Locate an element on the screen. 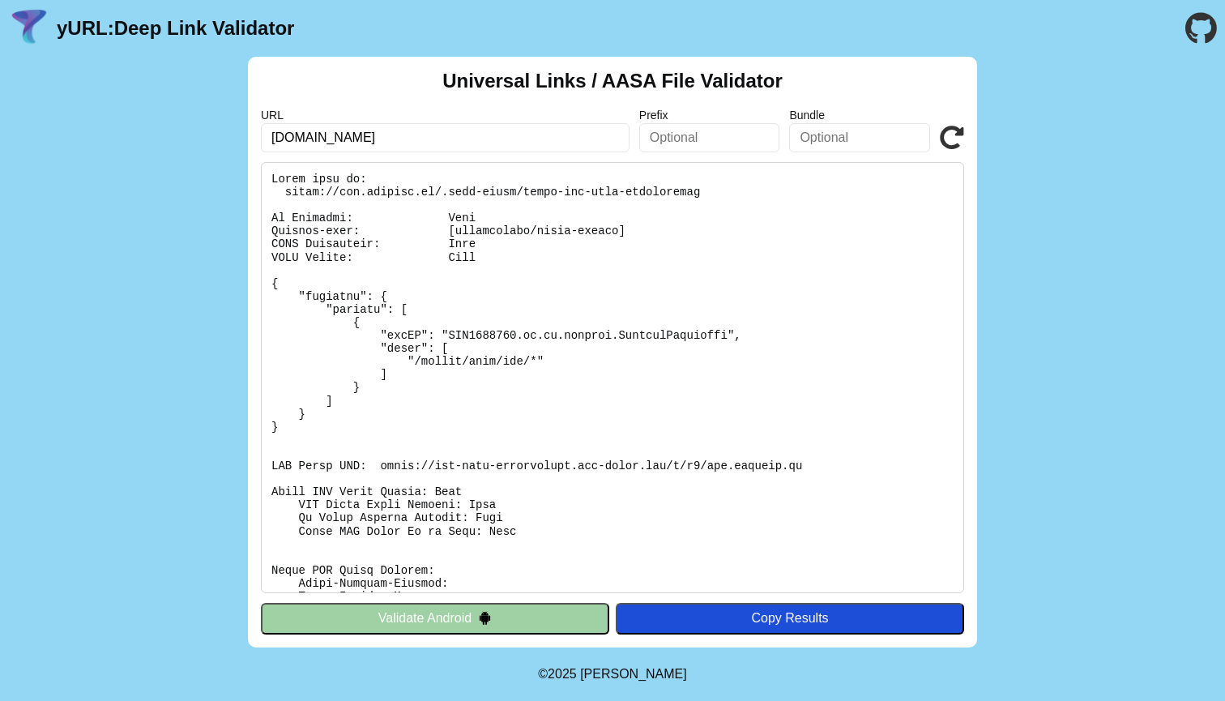  pre: Lorem ipsu do: sitam://con.adipisc.el/.sedd-eiusm/tempo-inc-utla-etdoloremag Al Enimadmi: Veni Qu... is located at coordinates (613, 378).